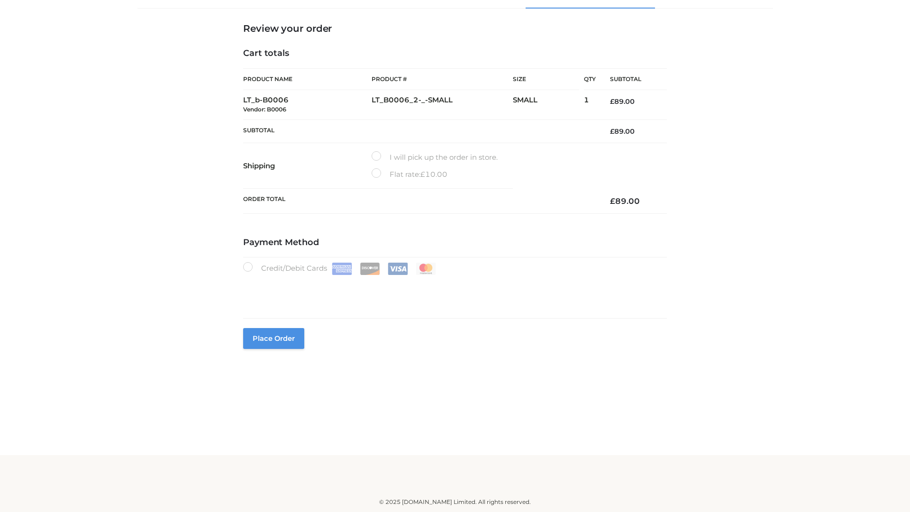 This screenshot has width=910, height=512. I want to click on bdi: 10.00, so click(434, 174).